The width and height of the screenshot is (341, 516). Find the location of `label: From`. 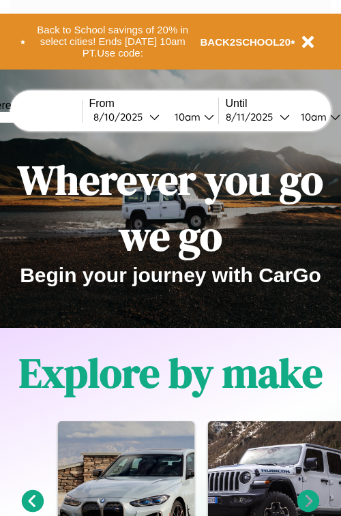

label: From is located at coordinates (153, 104).